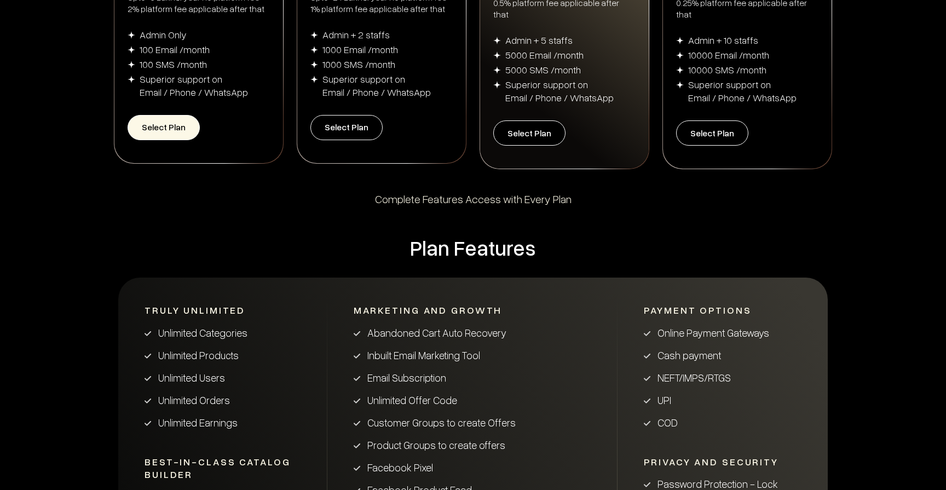 Image resolution: width=946 pixels, height=490 pixels. Describe the element at coordinates (727, 70) in the screenshot. I see `div: 10000 SMS /month` at that location.